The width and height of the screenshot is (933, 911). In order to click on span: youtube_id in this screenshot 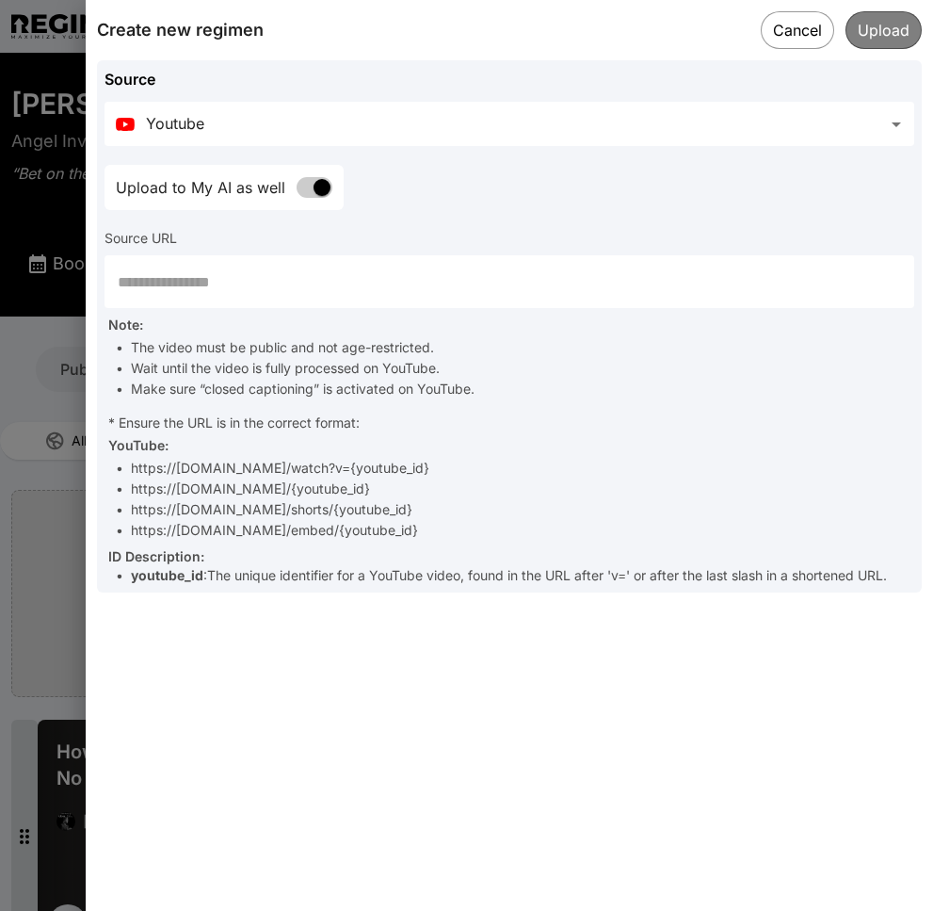, I will do `click(167, 574)`.